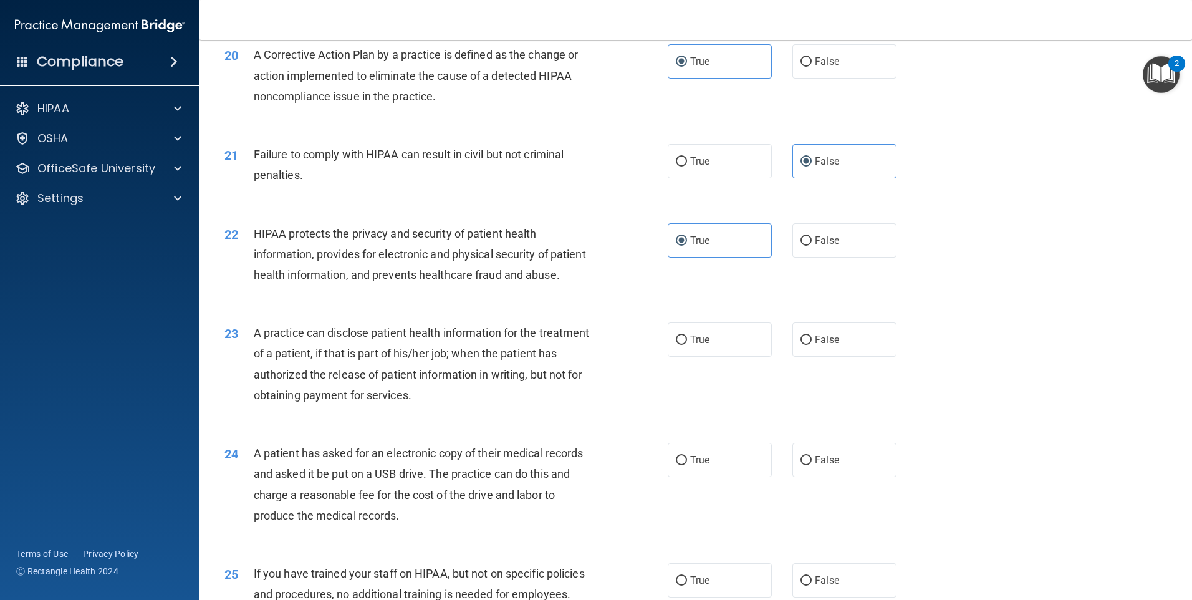 The image size is (1192, 600). Describe the element at coordinates (67, 571) in the screenshot. I see `span: Ⓒ Rectangle Health 2024` at that location.